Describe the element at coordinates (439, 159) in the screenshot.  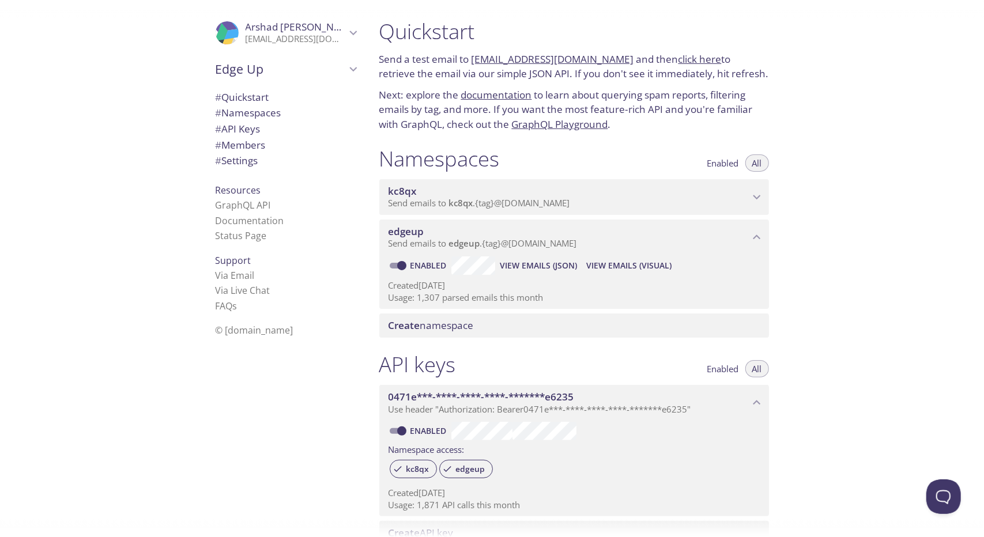
I see `h1: Namespaces` at that location.